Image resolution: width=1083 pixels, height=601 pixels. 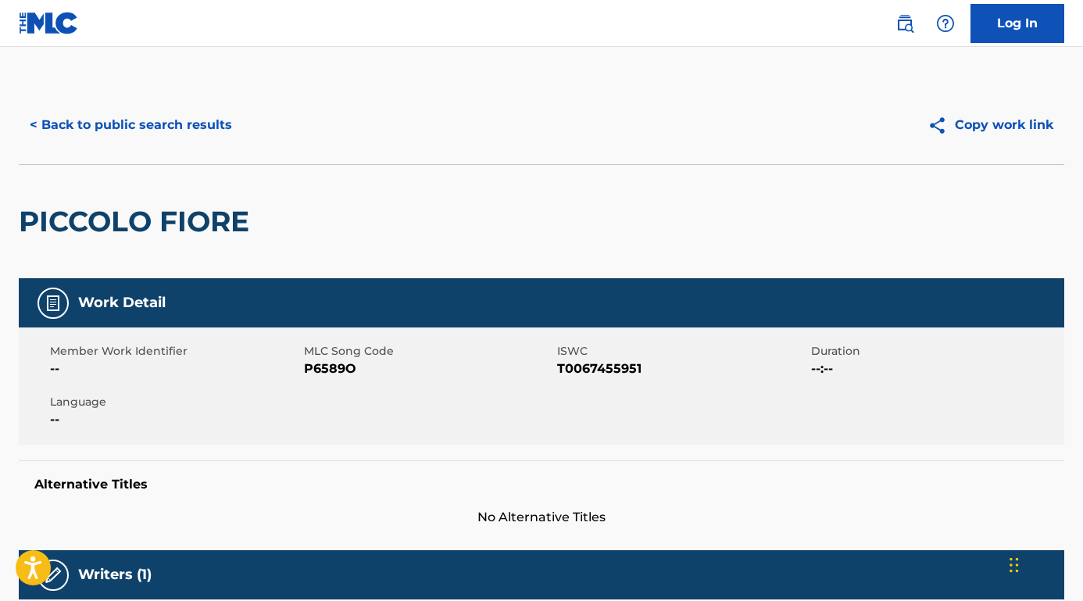 I want to click on a: Public Search, so click(x=905, y=23).